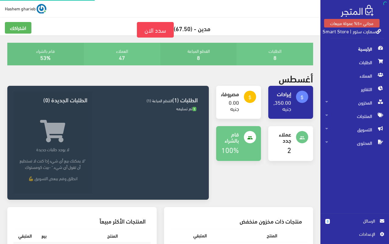 Image resolution: width=389 pixels, height=244 pixels. What do you see at coordinates (355, 102) in the screenshot?
I see `span: المخزون` at bounding box center [355, 102].